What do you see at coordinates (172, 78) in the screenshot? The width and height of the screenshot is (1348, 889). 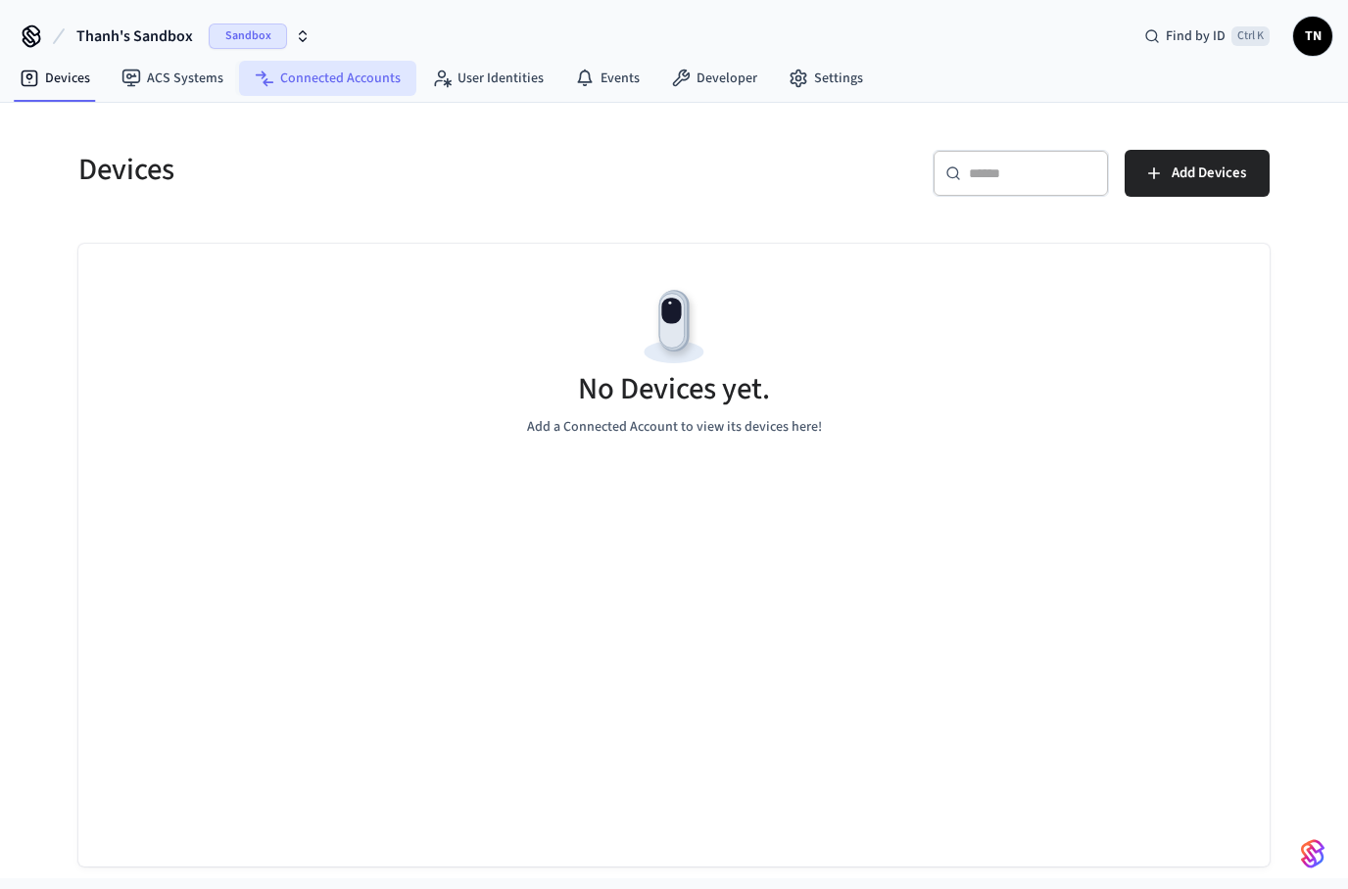 I see `a: ACS Systems` at bounding box center [172, 78].